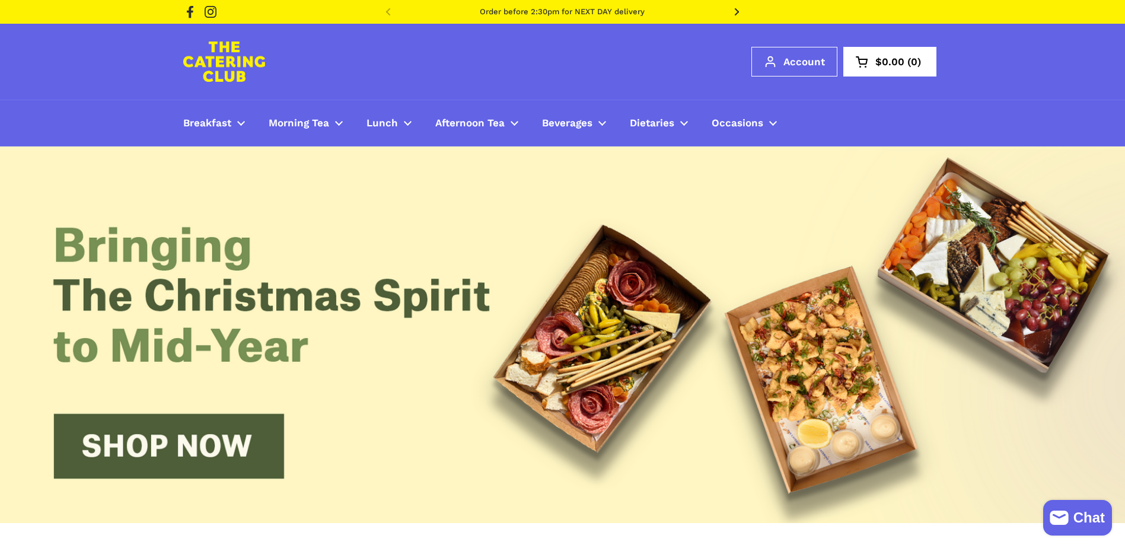  Describe the element at coordinates (224, 62) in the screenshot. I see `img: The Catering Club` at that location.